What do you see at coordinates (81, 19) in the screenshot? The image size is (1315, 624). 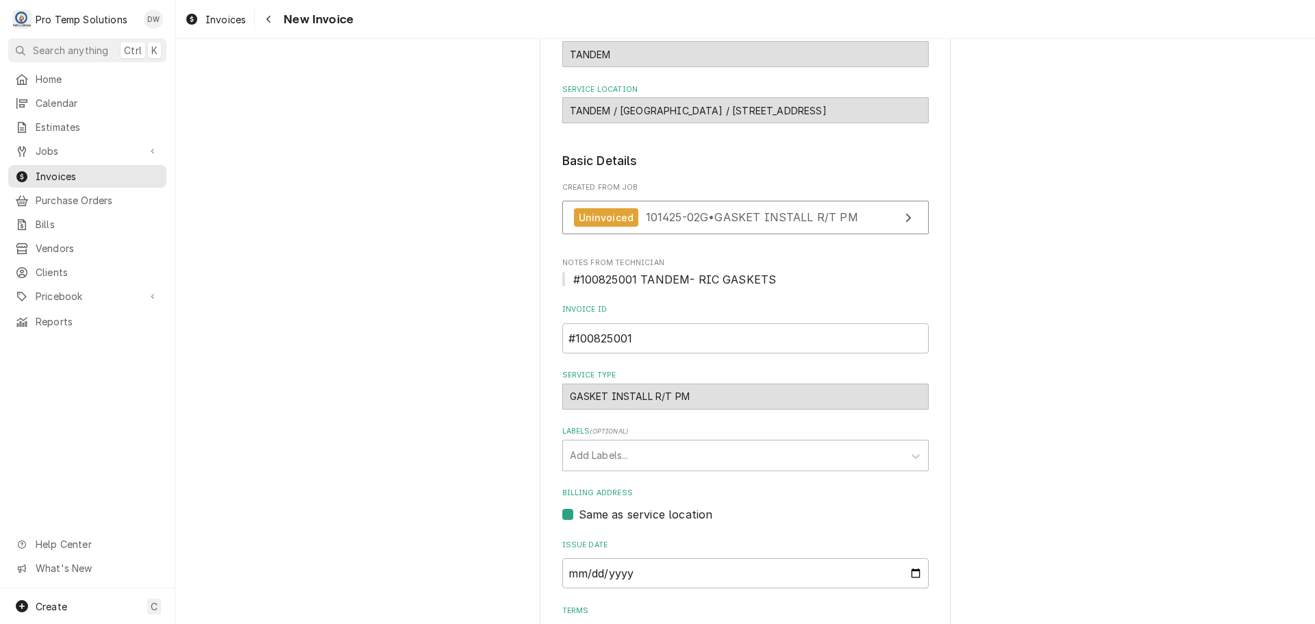 I see `div: Pro Temp Solutions` at bounding box center [81, 19].